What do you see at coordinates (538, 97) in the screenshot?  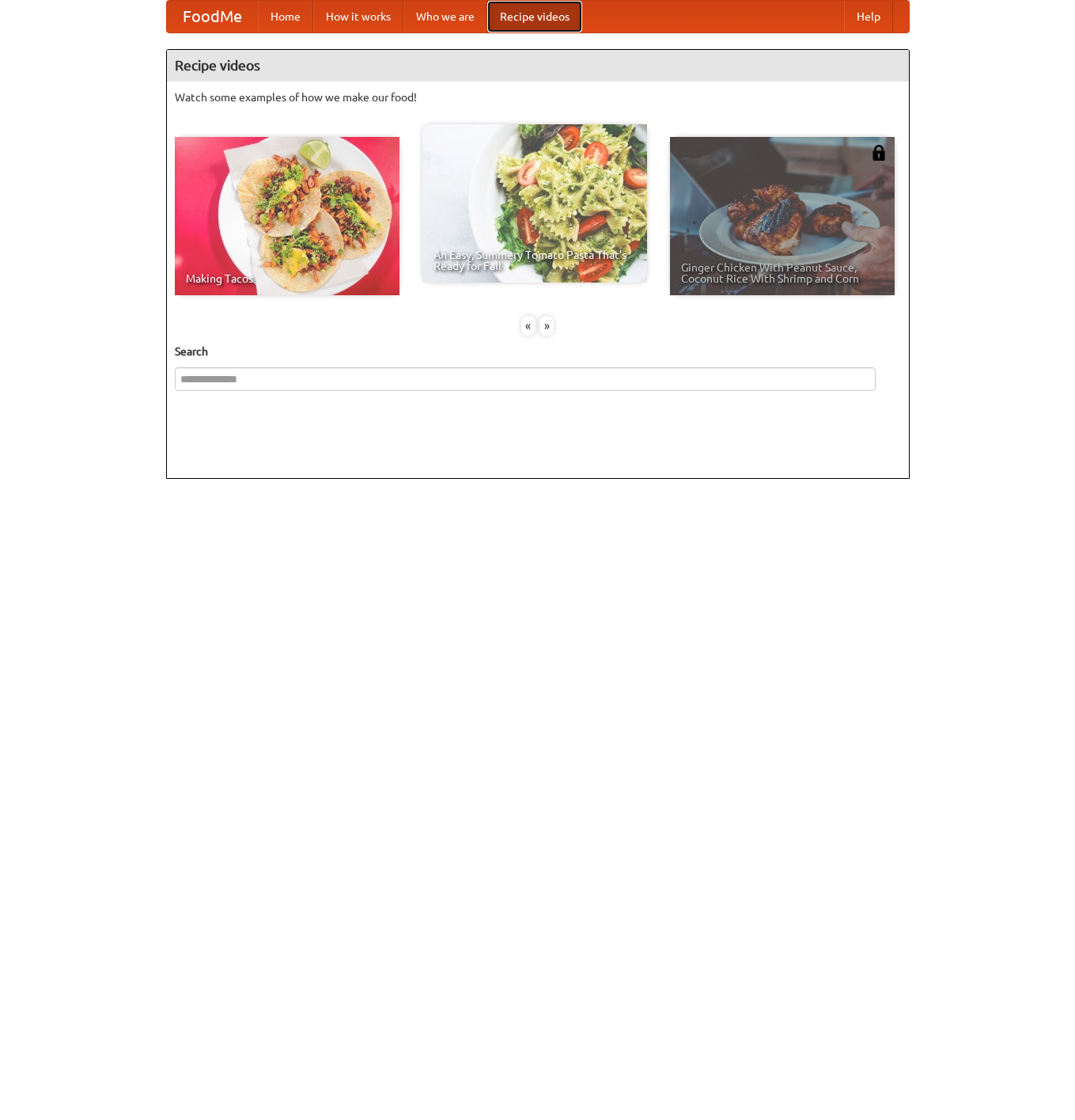 I see `p: Watch some examples of how we make our food!` at bounding box center [538, 97].